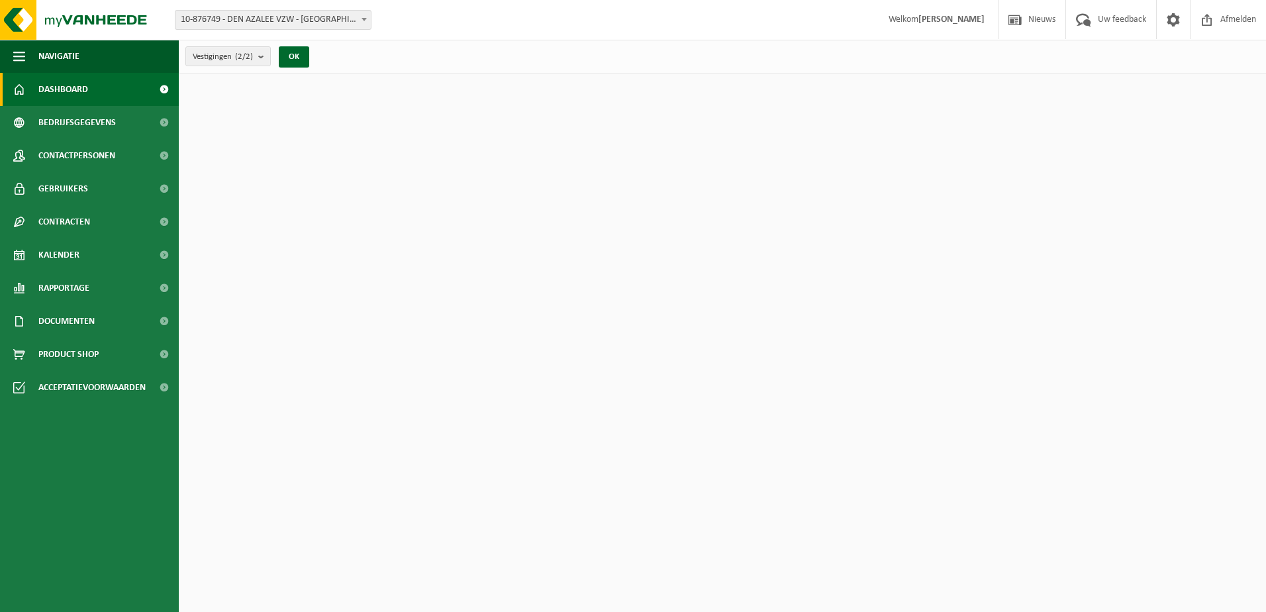 This screenshot has width=1266, height=612. I want to click on span: Dashboard, so click(63, 89).